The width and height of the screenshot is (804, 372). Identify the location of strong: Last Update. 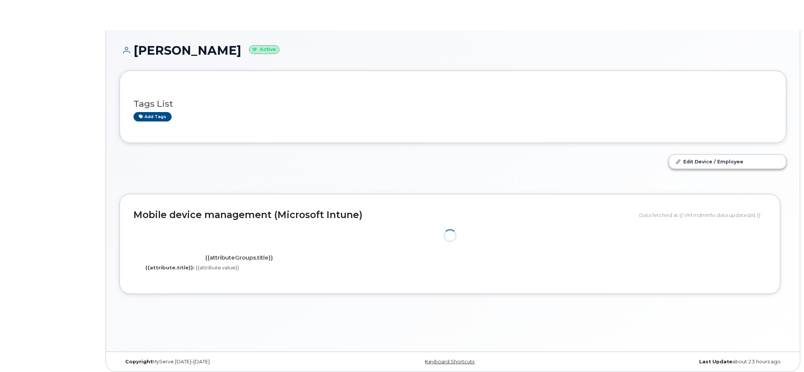
(715, 361).